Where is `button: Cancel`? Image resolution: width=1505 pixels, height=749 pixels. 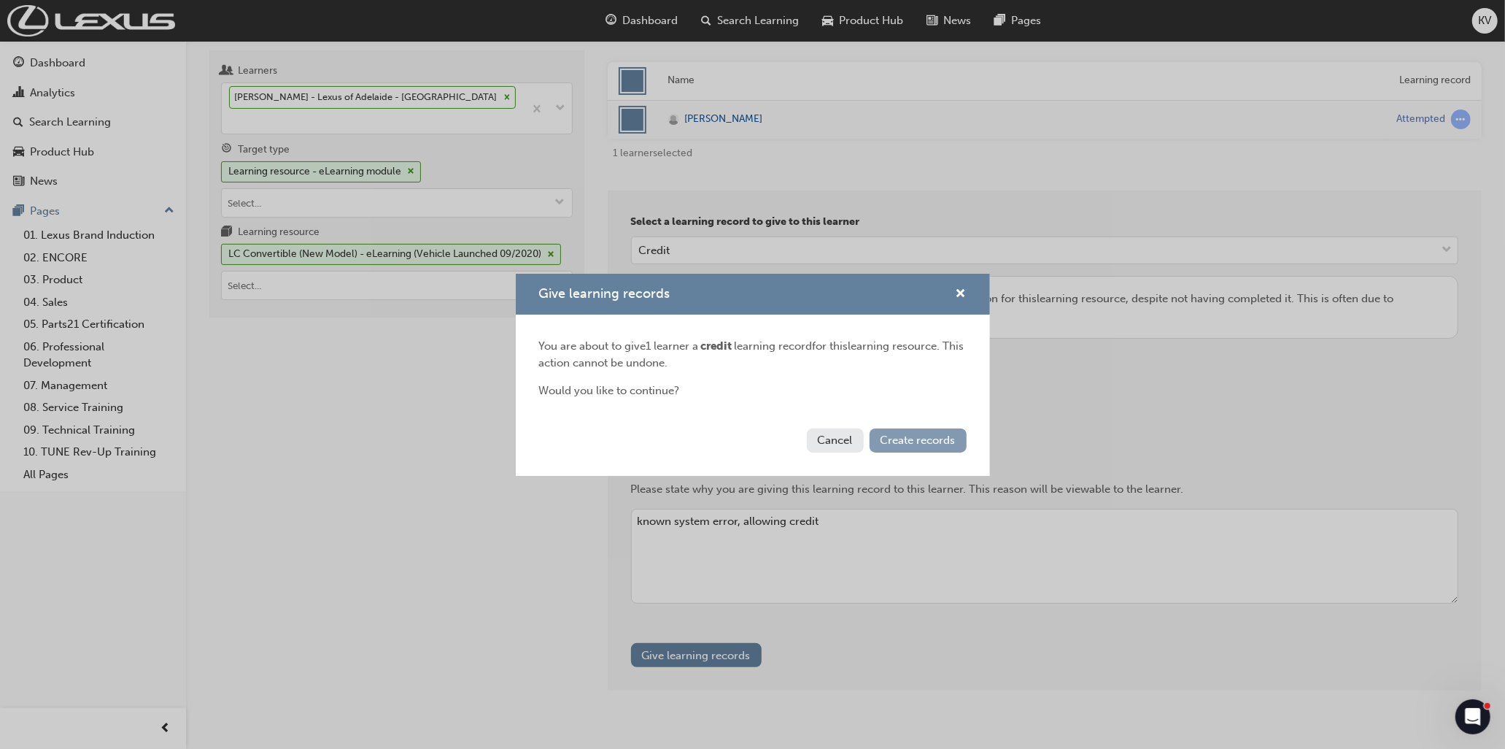
button: Cancel is located at coordinates (836, 440).